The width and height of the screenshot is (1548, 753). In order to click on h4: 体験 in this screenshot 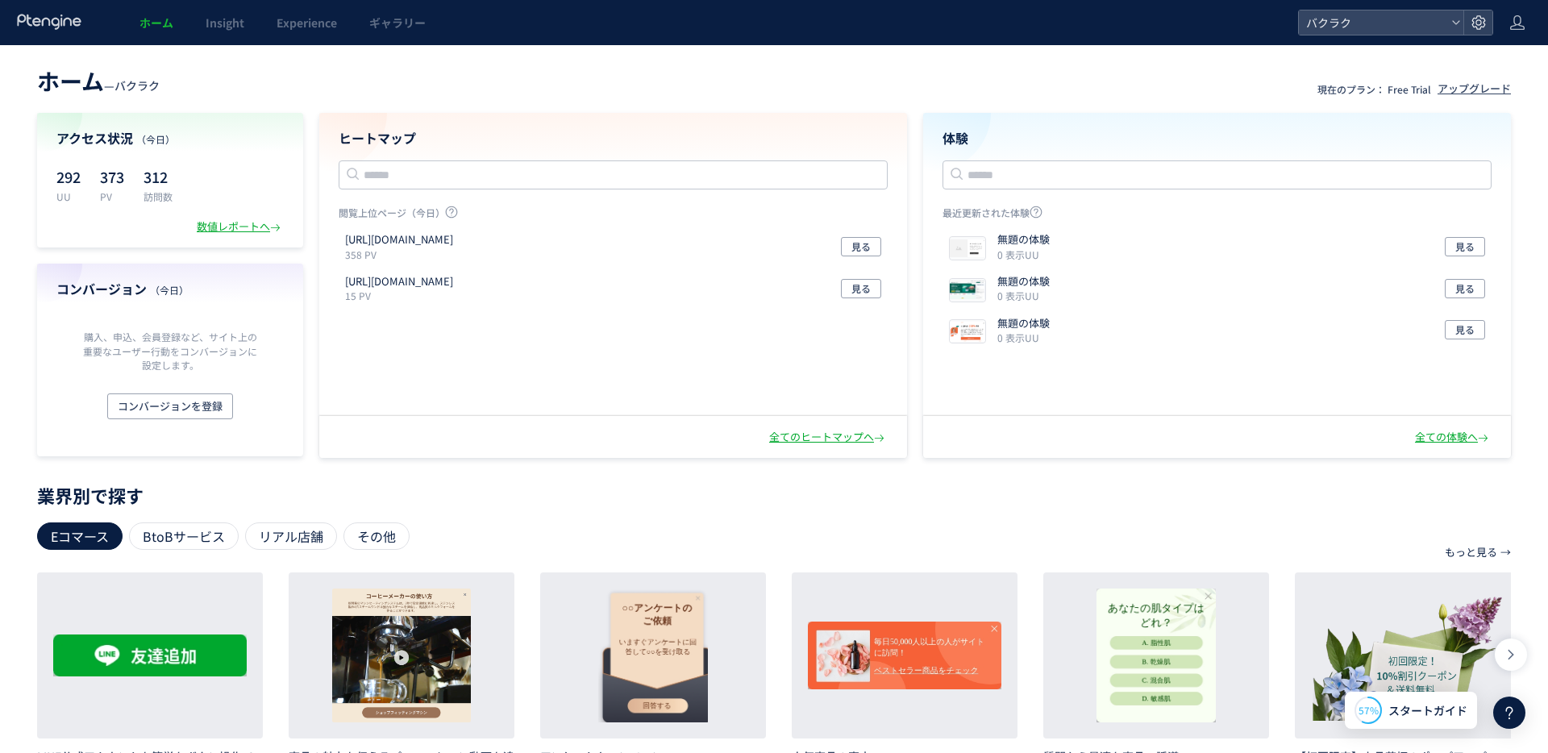, I will do `click(1217, 138)`.